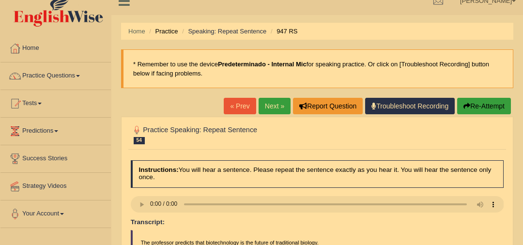 This screenshot has width=523, height=245. Describe the element at coordinates (56, 185) in the screenshot. I see `a: Strategy Videos` at that location.